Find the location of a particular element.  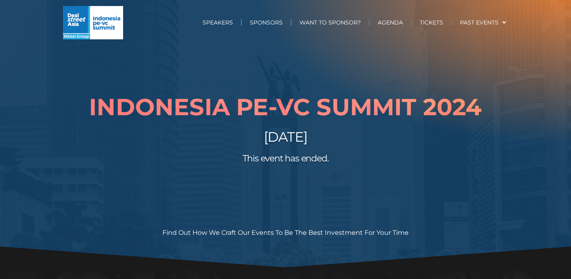

a: AGENDA is located at coordinates (390, 22).